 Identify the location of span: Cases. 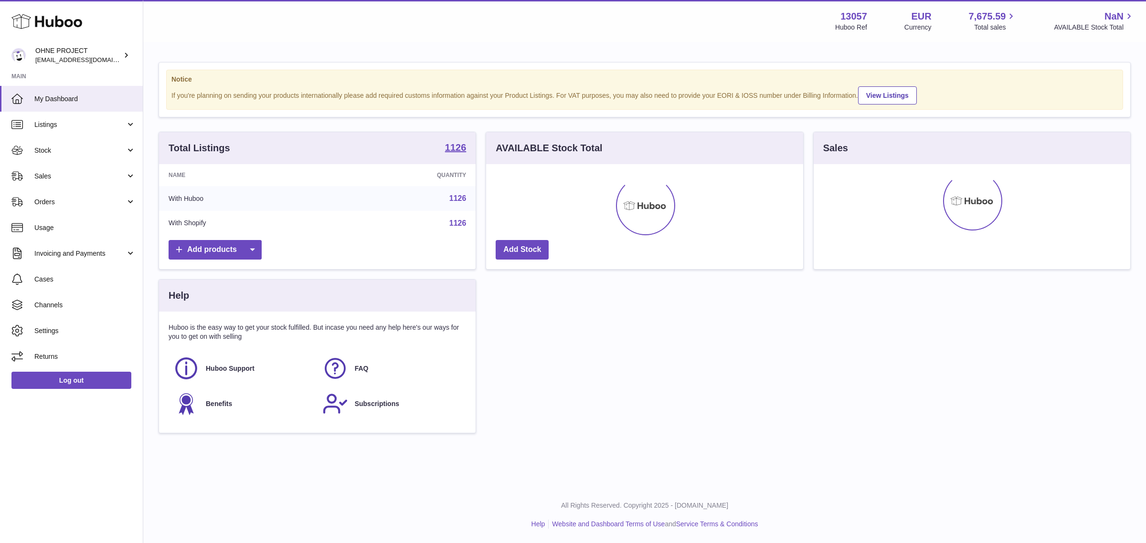
(85, 279).